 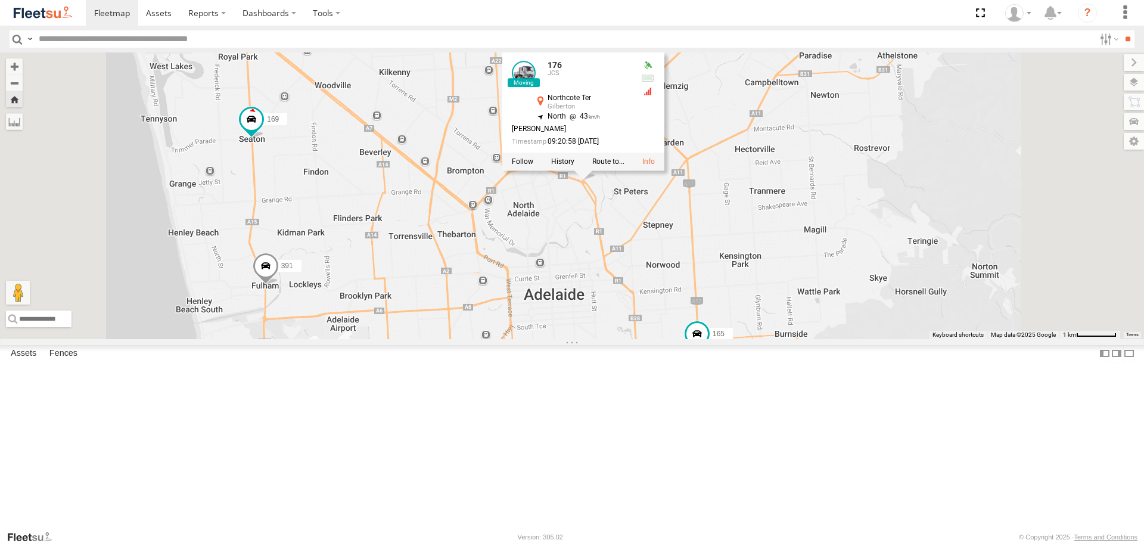 What do you see at coordinates (1078, 537) in the screenshot?
I see `div: © Copyright 2025 -` at bounding box center [1078, 537].